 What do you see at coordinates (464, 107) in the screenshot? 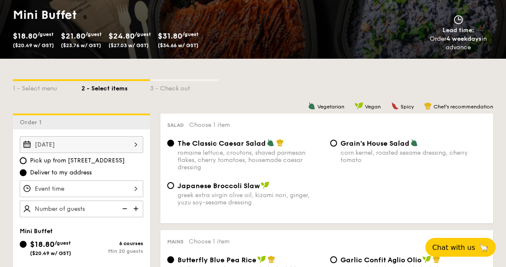
I see `span: Chef's recommendation` at bounding box center [464, 107].